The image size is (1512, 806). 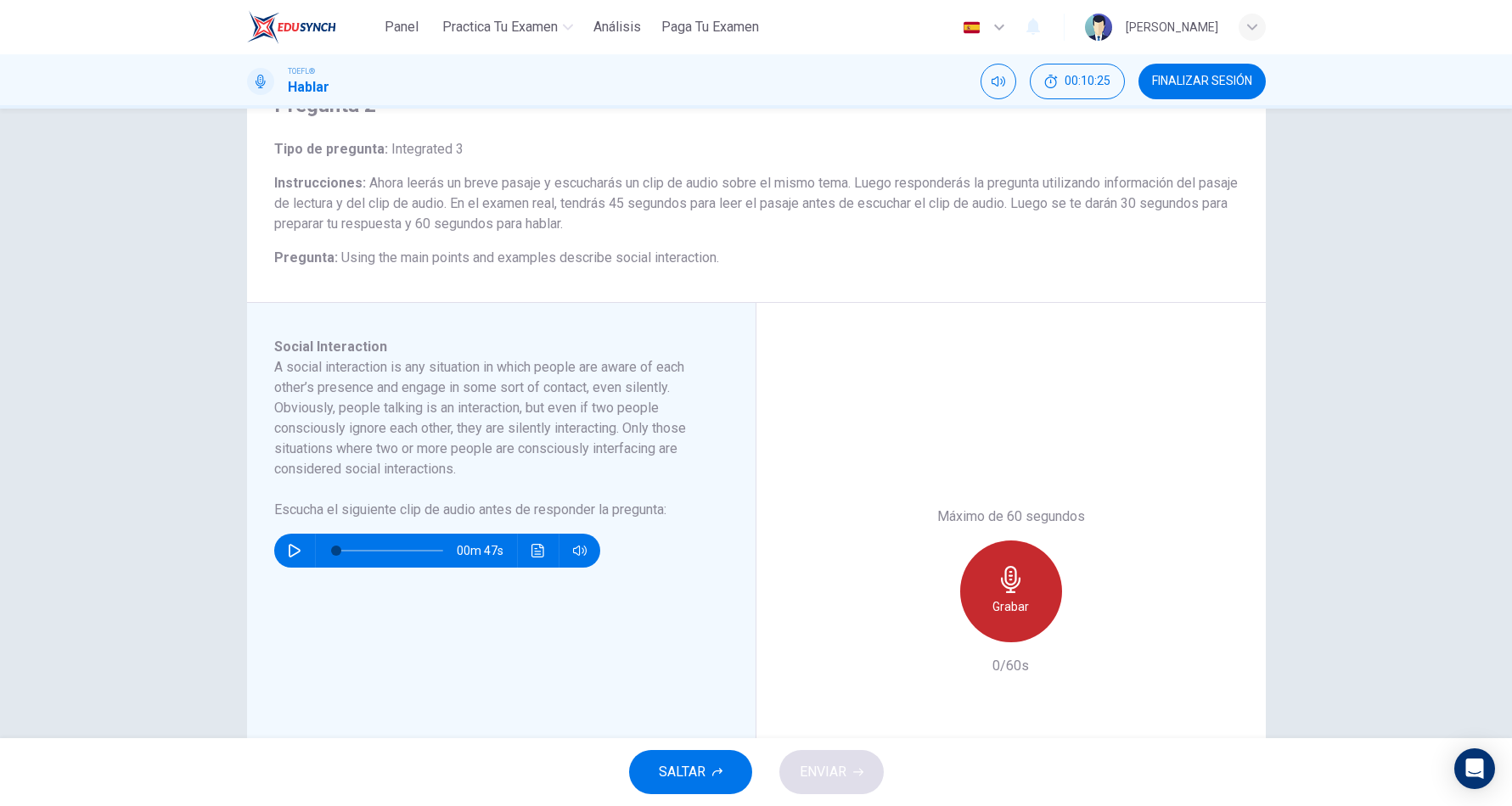 What do you see at coordinates (491, 510) in the screenshot?
I see `h6: Escucha el siguiente clip de audio antes de responder la pregunta :` at bounding box center [491, 510].